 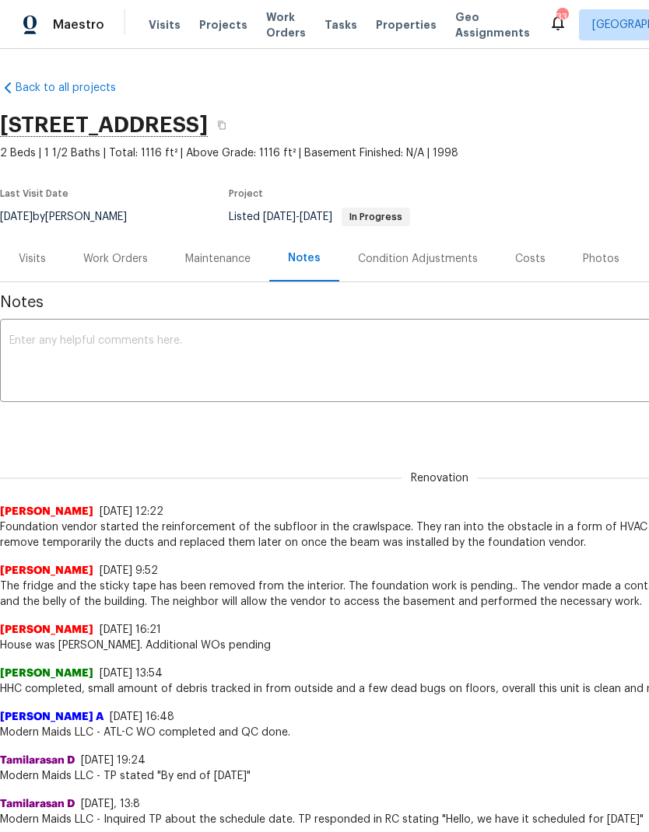 What do you see at coordinates (562, 17) in the screenshot?
I see `div: 33` at bounding box center [562, 17].